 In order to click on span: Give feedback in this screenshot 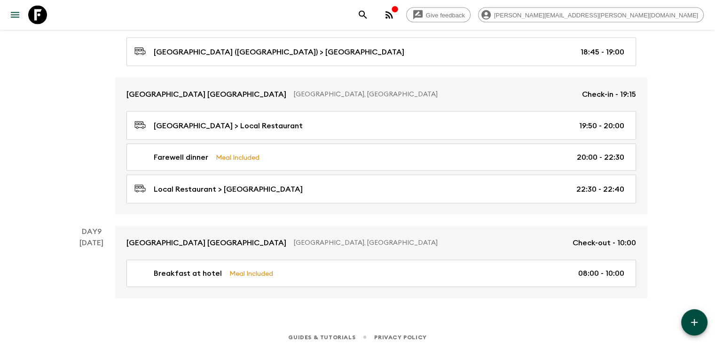, I will do `click(445, 15)`.